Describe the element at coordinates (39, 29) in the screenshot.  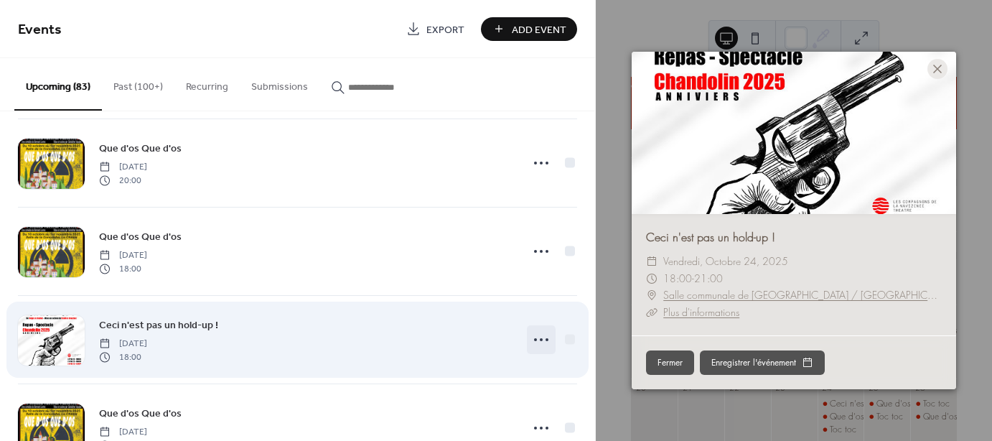
I see `span: Events` at that location.